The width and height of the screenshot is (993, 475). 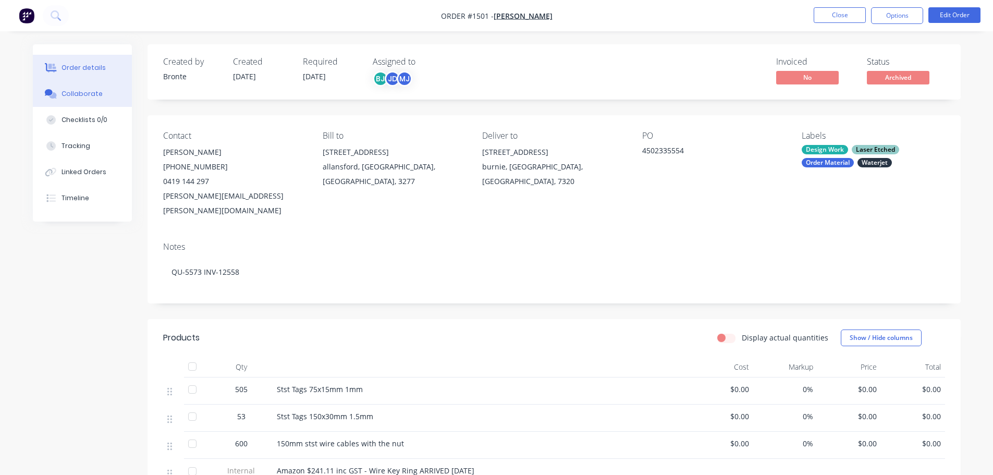 I want to click on div: MJ, so click(x=405, y=79).